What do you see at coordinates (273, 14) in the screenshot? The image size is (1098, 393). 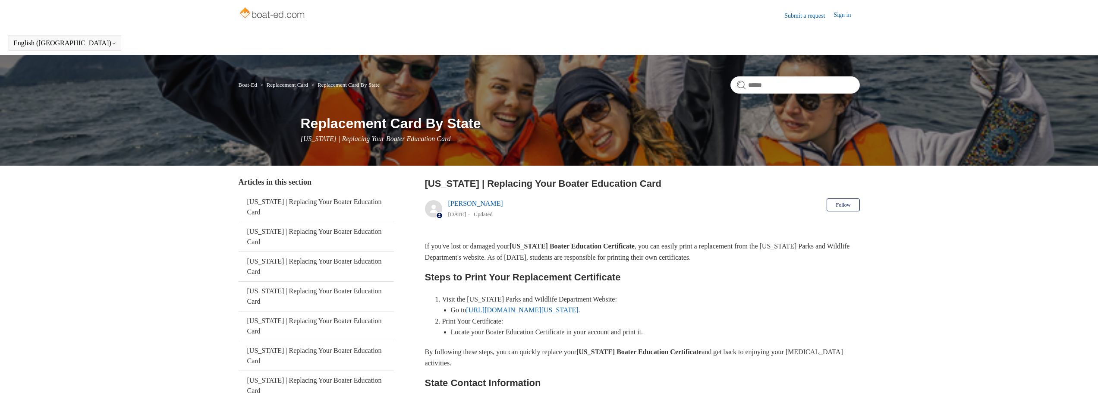 I see `img: Boat-Ed Help Center home page` at bounding box center [273, 14].